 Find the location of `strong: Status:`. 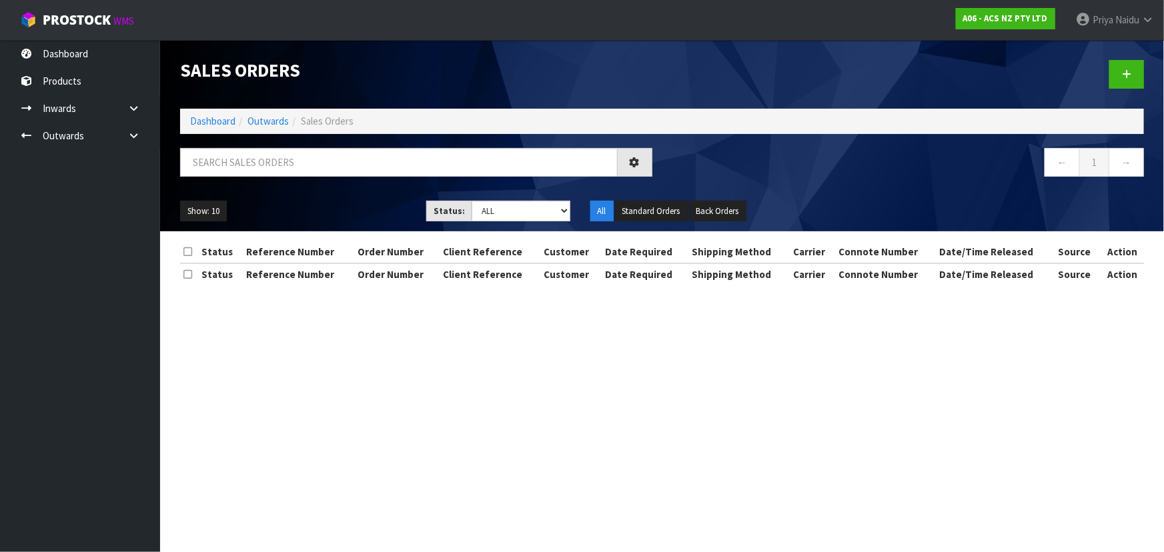

strong: Status: is located at coordinates (449, 211).